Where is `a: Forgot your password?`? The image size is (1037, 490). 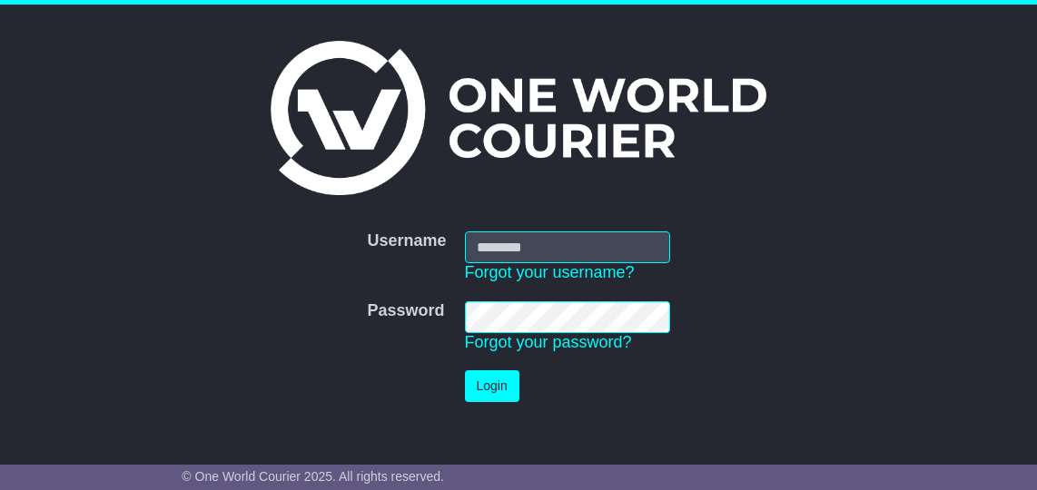 a: Forgot your password? is located at coordinates (549, 342).